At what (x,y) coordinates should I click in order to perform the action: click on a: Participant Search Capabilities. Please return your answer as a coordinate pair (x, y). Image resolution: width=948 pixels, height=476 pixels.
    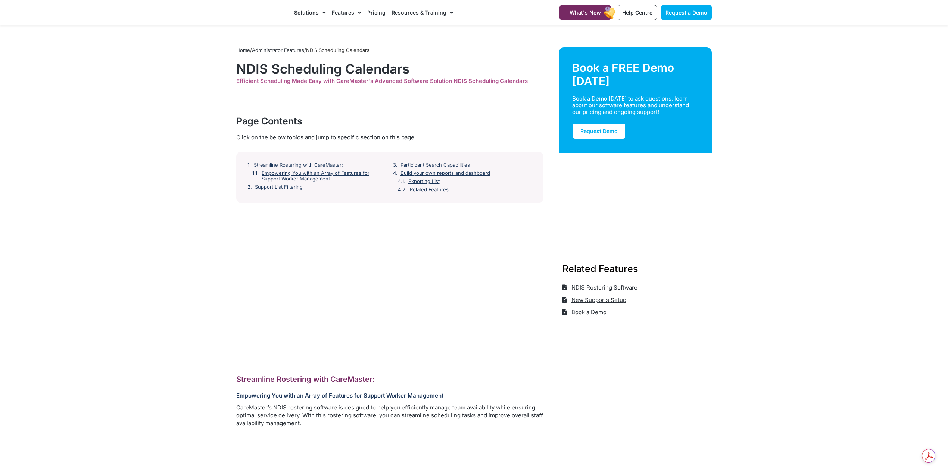
    Looking at the image, I should click on (435, 165).